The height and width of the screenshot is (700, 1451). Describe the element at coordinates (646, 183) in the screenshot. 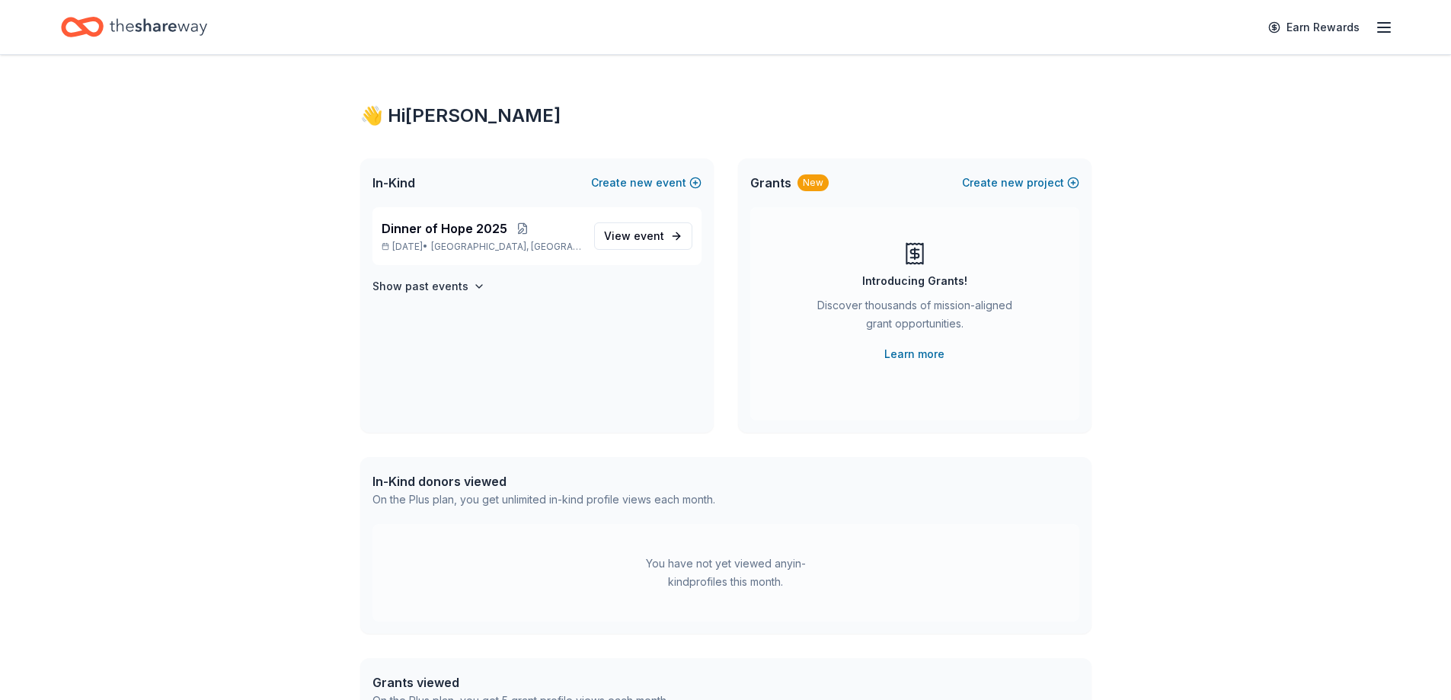

I see `button: Createnewevent` at that location.